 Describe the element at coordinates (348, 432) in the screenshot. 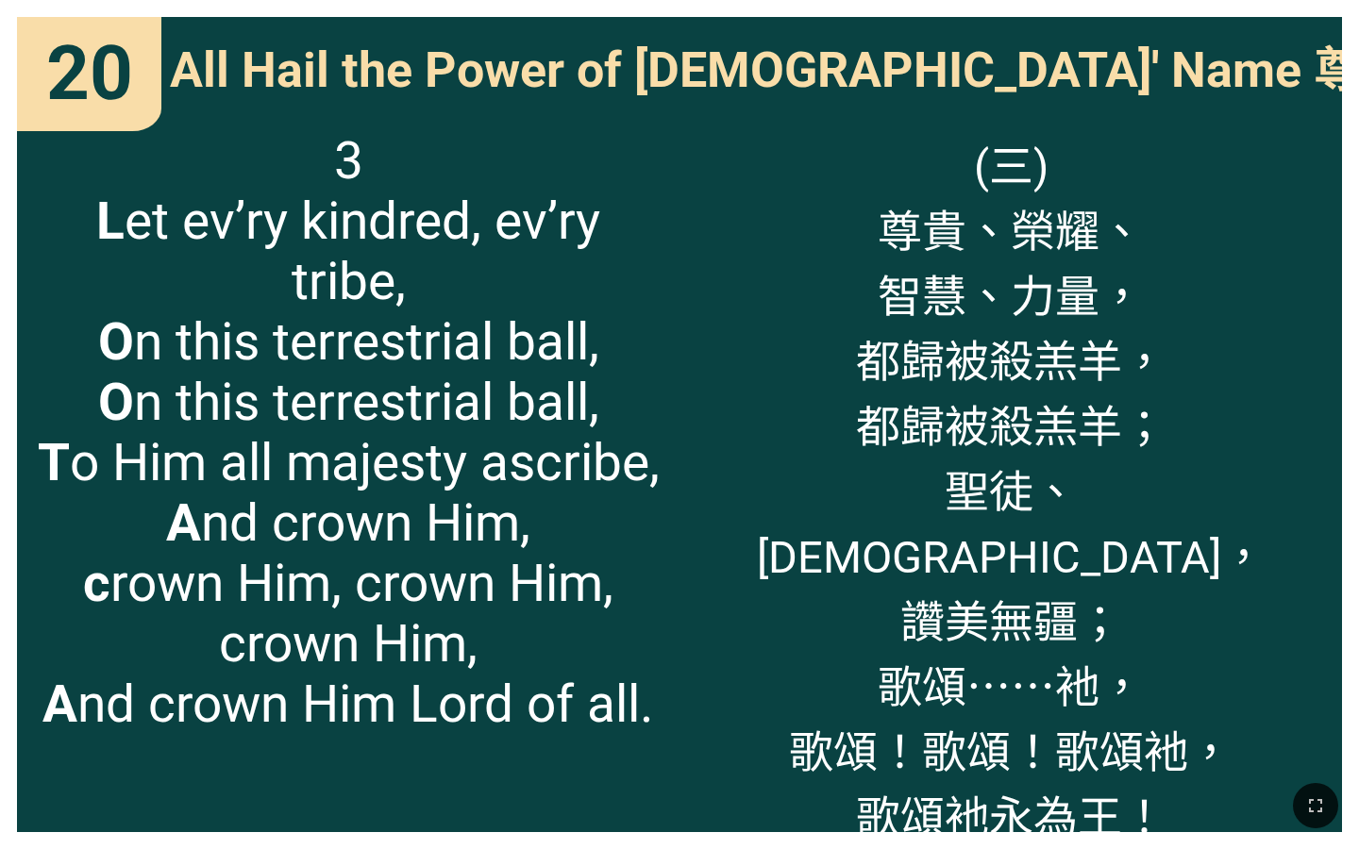

I see `span: 3 et ev’ry kindred, ev’ry tribe, n this terrestrial ball, n this terrestrial ball, o Him all maje...` at that location.